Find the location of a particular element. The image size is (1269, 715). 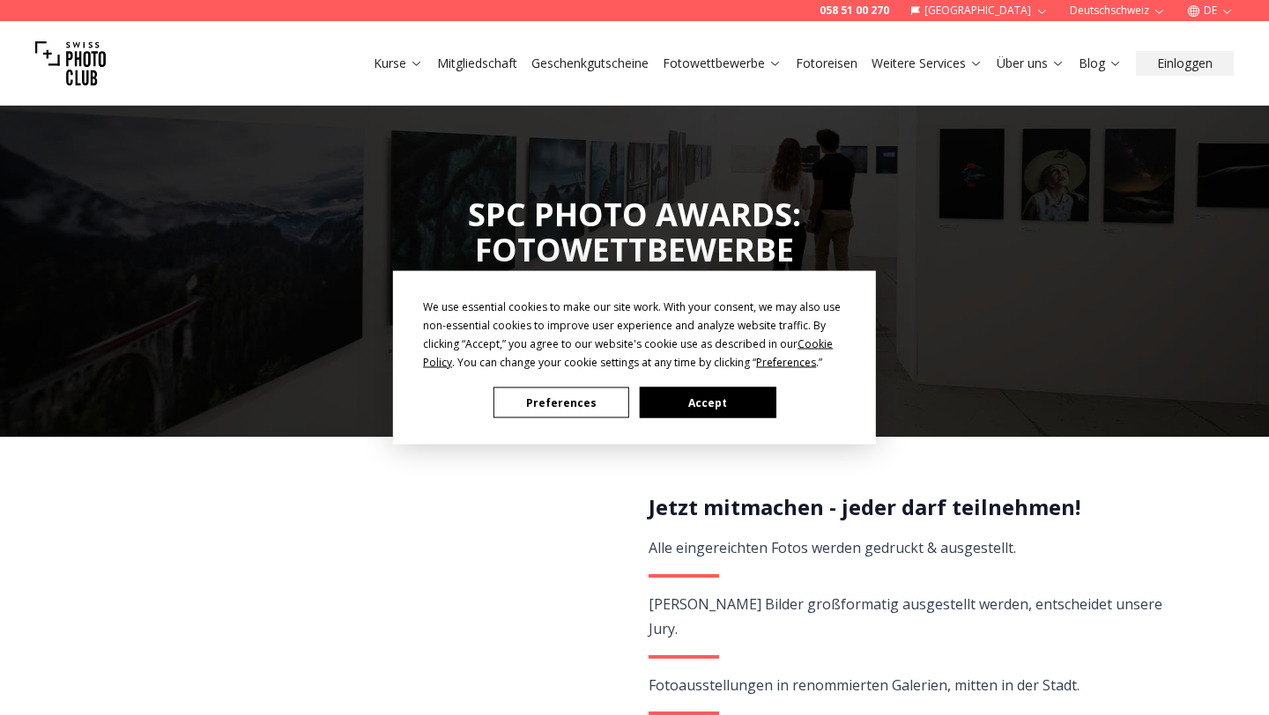

button: Preferences is located at coordinates (561, 403).